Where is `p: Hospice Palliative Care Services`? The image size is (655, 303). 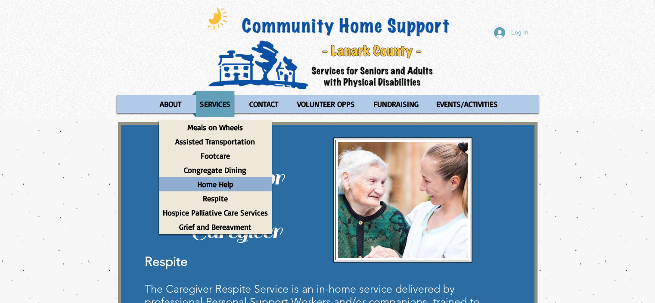
p: Hospice Palliative Care Services is located at coordinates (215, 212).